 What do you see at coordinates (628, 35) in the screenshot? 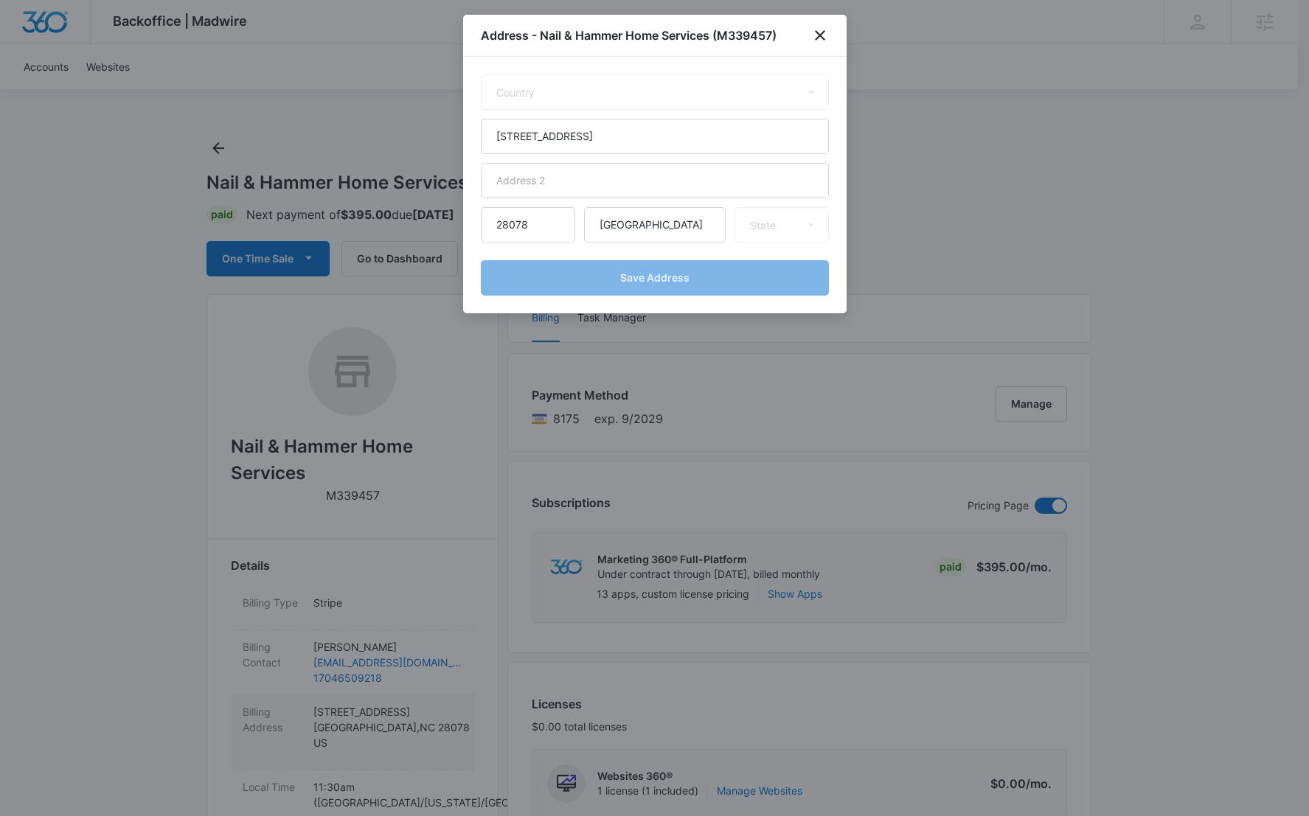
I see `h1: Address - Nail & Hammer Home Services (M339457)` at bounding box center [628, 35].